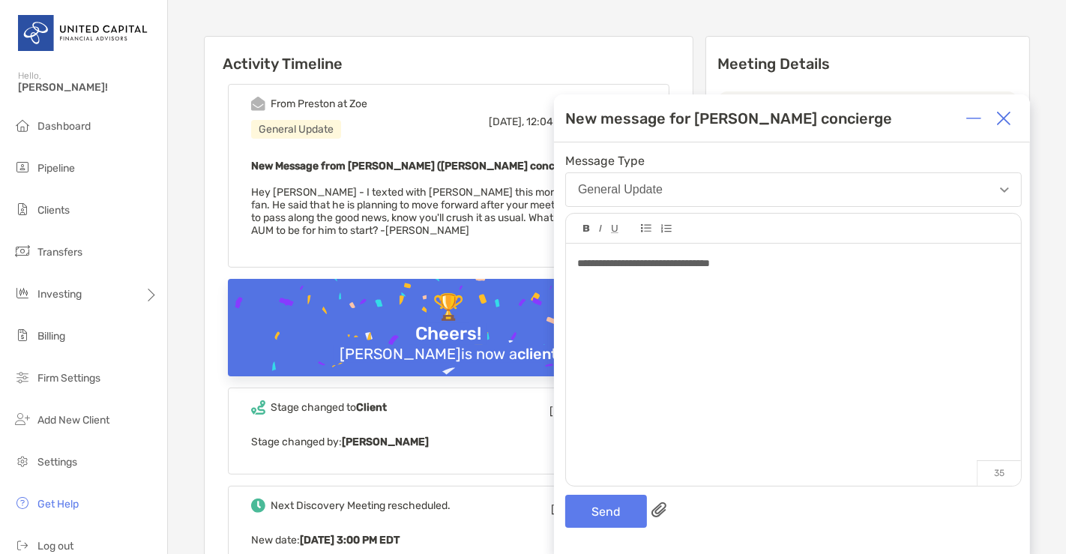 The width and height of the screenshot is (1066, 554). Describe the element at coordinates (998, 473) in the screenshot. I see `p: 35` at that location.